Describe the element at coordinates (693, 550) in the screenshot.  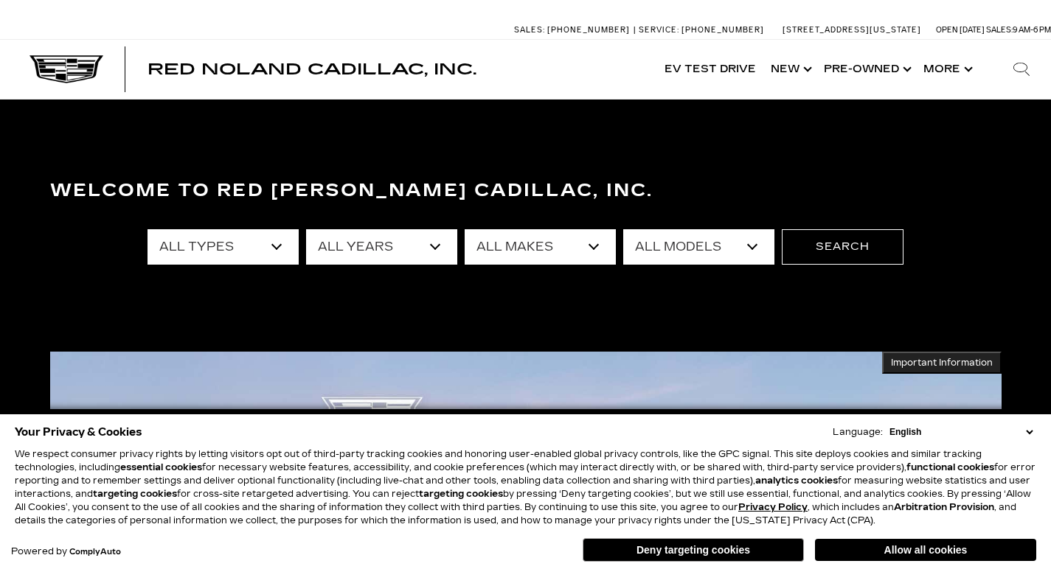
I see `button: Deny targeting cookies` at that location.